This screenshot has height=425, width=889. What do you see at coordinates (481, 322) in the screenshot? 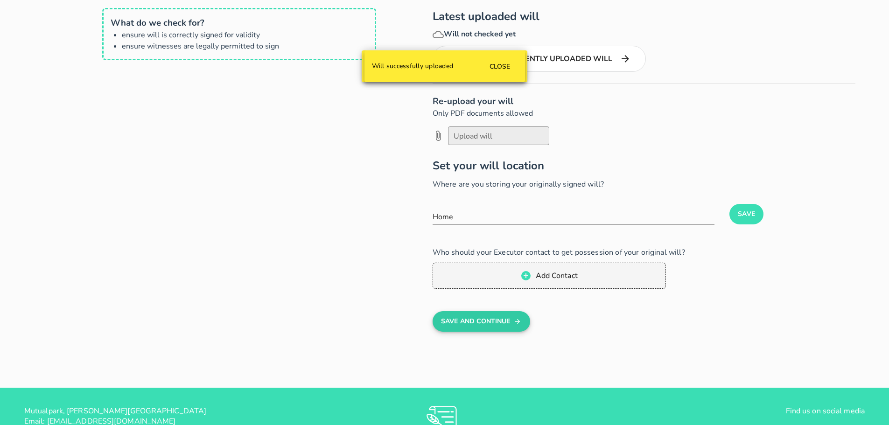
I see `button: Save And Continue` at bounding box center [481, 322].